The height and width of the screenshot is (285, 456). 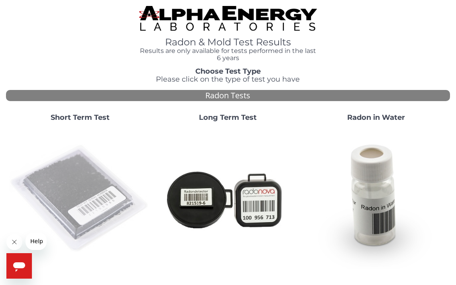 I want to click on strong: Short Term Test, so click(x=80, y=117).